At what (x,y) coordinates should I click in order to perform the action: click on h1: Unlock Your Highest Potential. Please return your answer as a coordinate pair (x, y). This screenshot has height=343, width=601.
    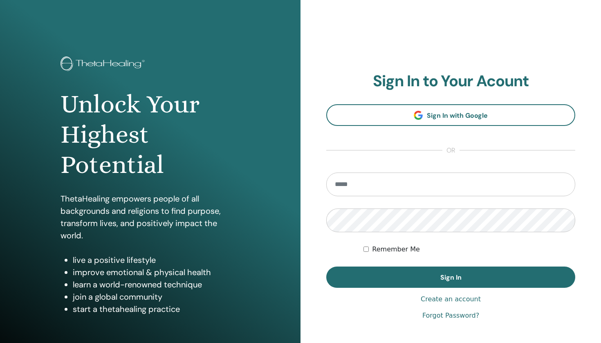
    Looking at the image, I should click on (150, 134).